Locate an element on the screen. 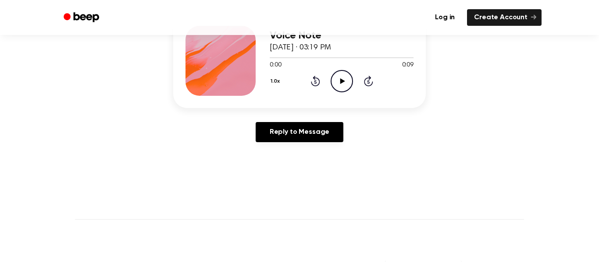 The width and height of the screenshot is (599, 262). a: Beep is located at coordinates (82, 18).